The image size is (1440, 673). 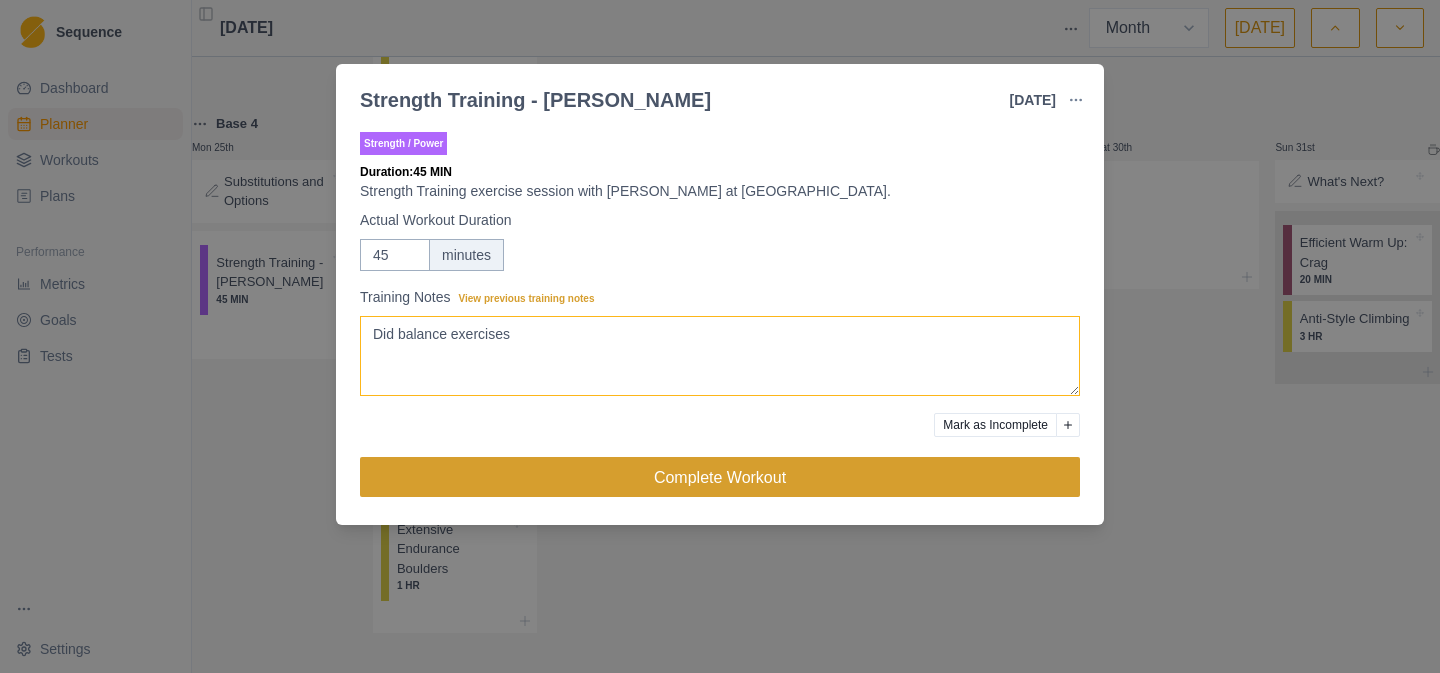 I want to click on label: Training Notes, so click(x=714, y=297).